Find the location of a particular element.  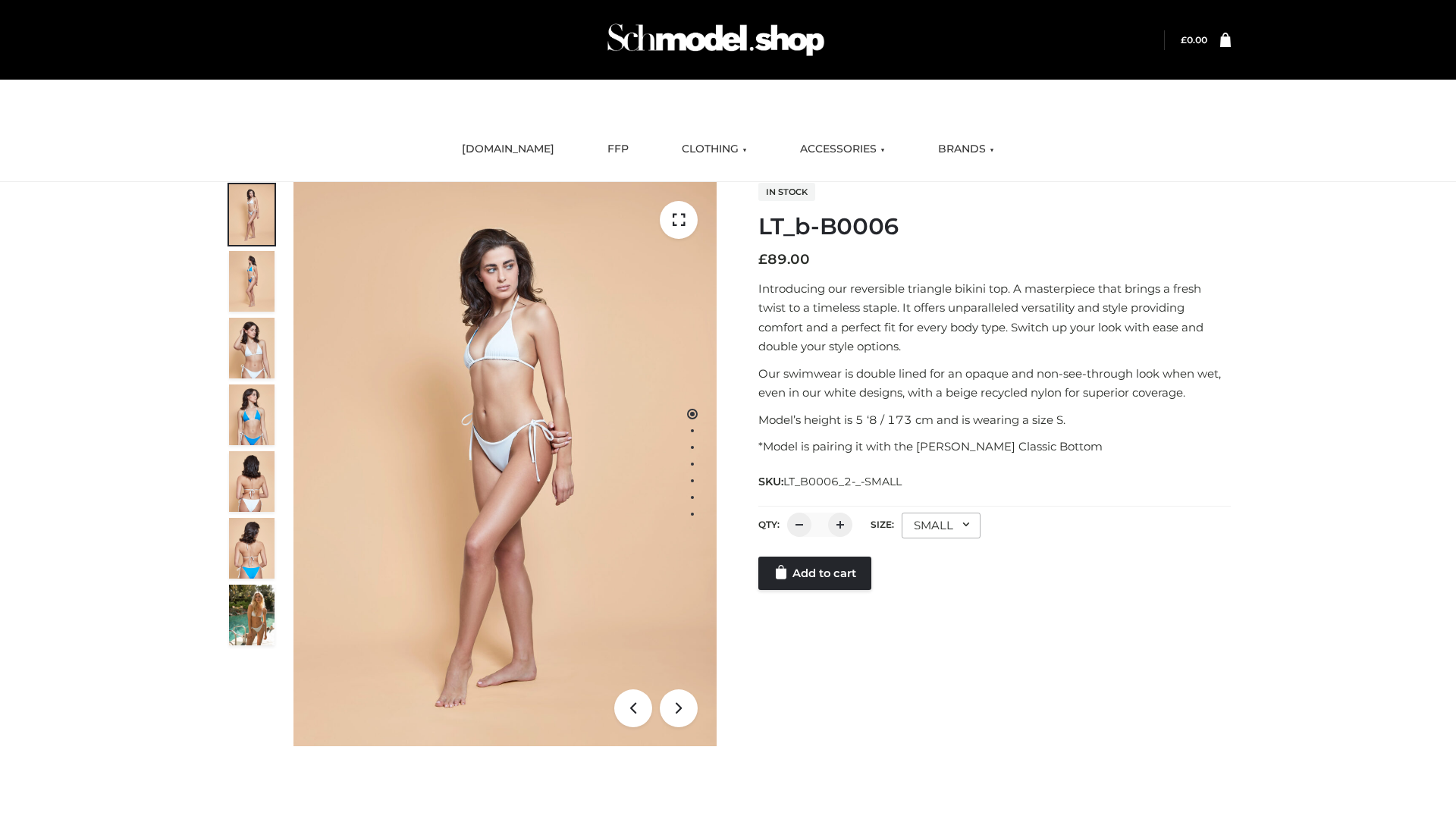

img: ArielClassicBikiniTop_CloudNine_AzureSky_OW114ECO_4-scaled.jpg is located at coordinates (251, 415).